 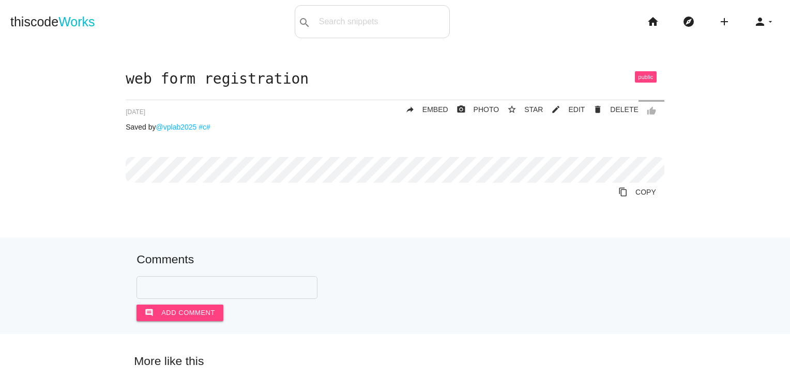 What do you see at coordinates (149, 313) in the screenshot?
I see `i: comment` at bounding box center [149, 313].